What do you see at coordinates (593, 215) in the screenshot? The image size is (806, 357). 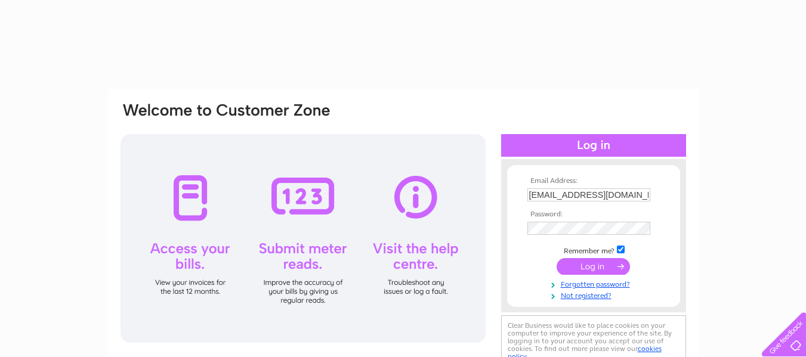 I see `th: Password:` at bounding box center [593, 215].